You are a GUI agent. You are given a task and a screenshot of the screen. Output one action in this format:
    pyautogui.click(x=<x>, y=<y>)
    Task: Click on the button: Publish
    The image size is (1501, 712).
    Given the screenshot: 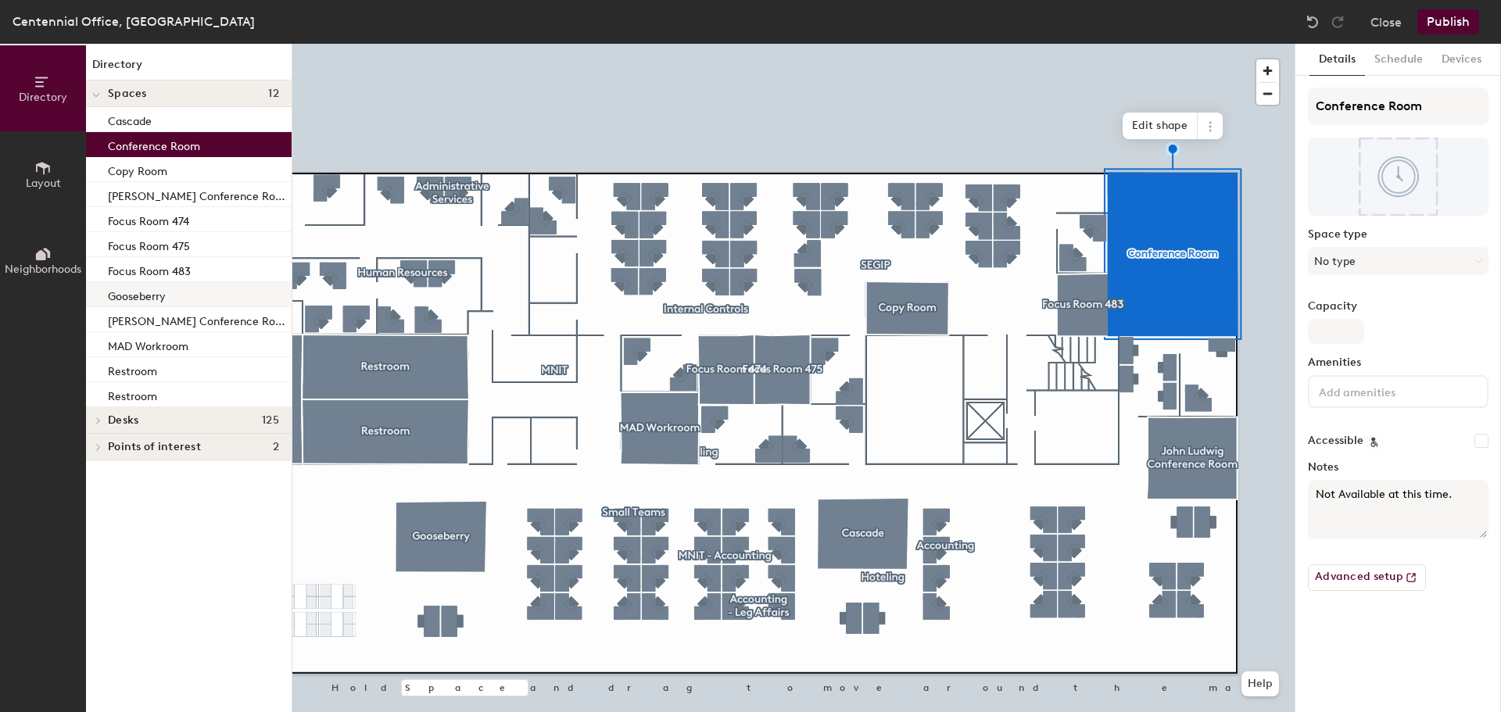 What is the action you would take?
    pyautogui.click(x=1448, y=22)
    